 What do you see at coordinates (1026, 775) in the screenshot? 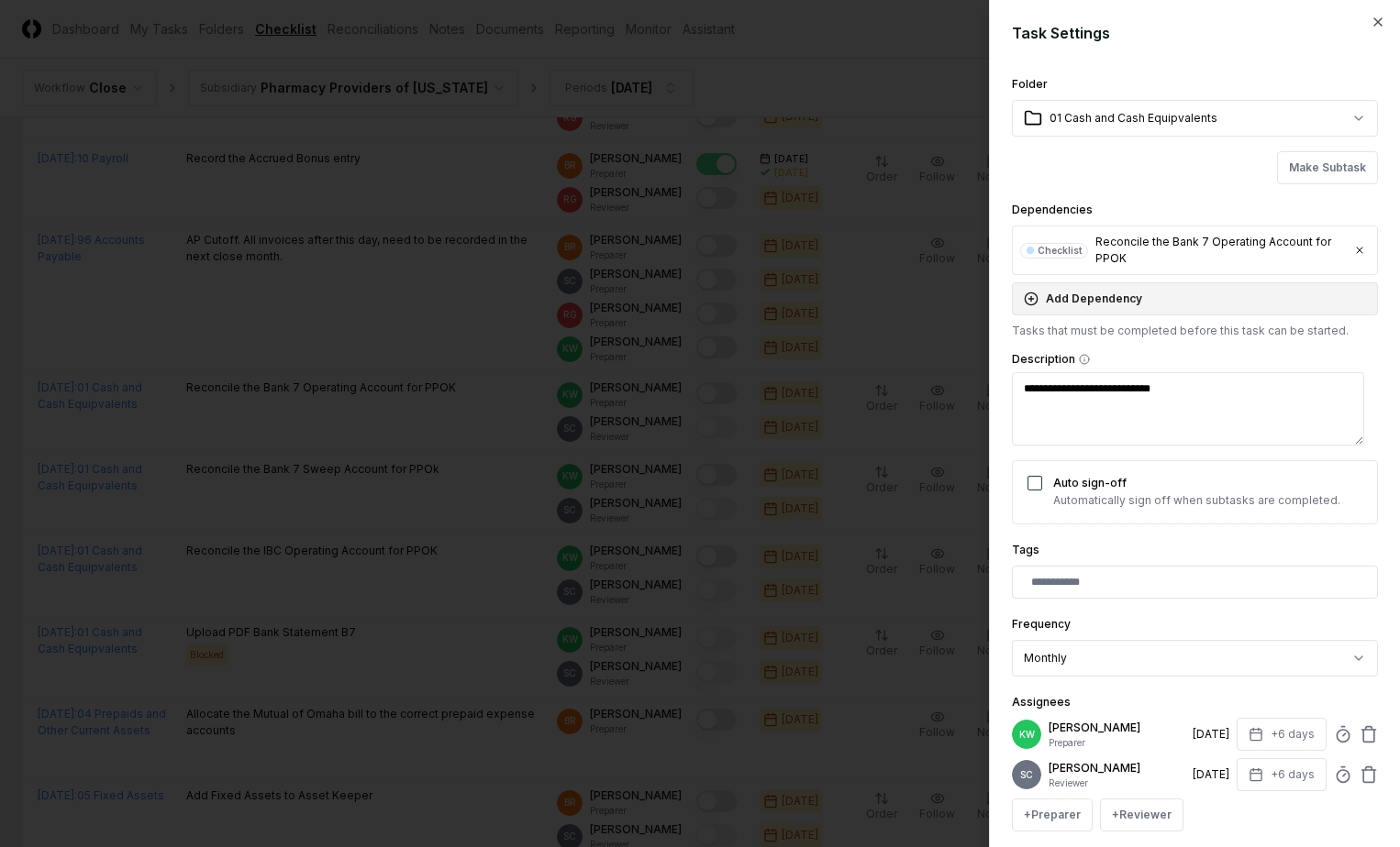
I see `span: SC` at bounding box center [1026, 775].